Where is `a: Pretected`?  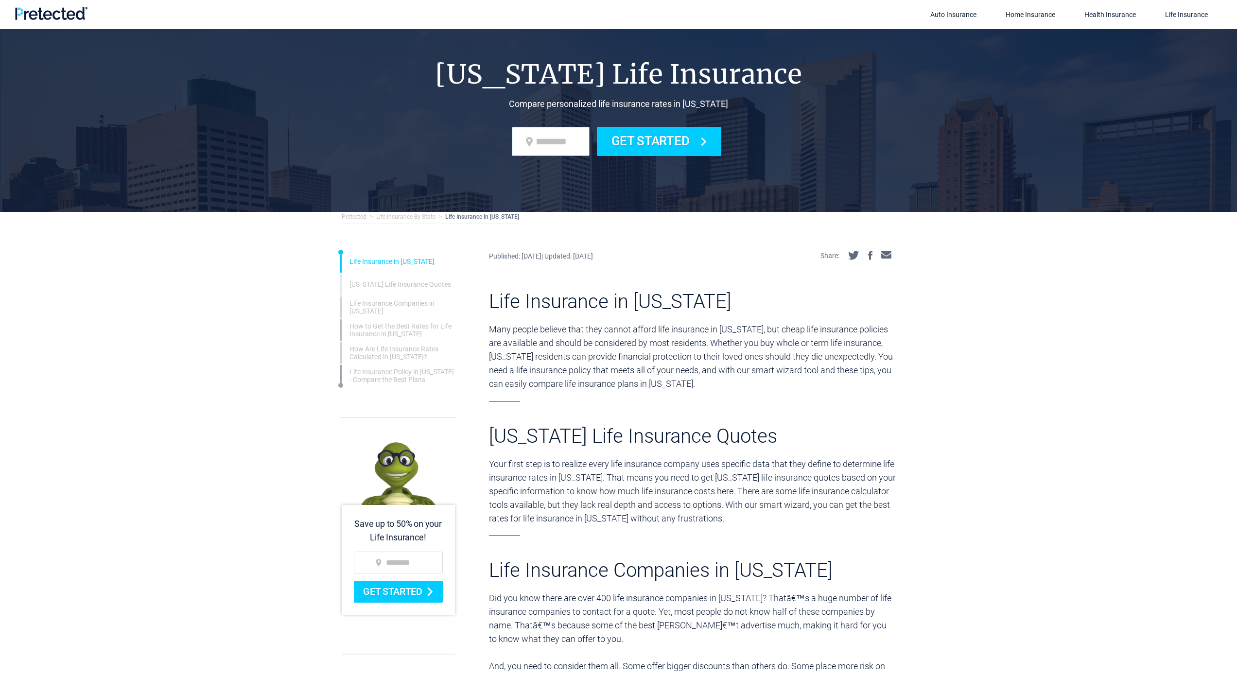 a: Pretected is located at coordinates (354, 217).